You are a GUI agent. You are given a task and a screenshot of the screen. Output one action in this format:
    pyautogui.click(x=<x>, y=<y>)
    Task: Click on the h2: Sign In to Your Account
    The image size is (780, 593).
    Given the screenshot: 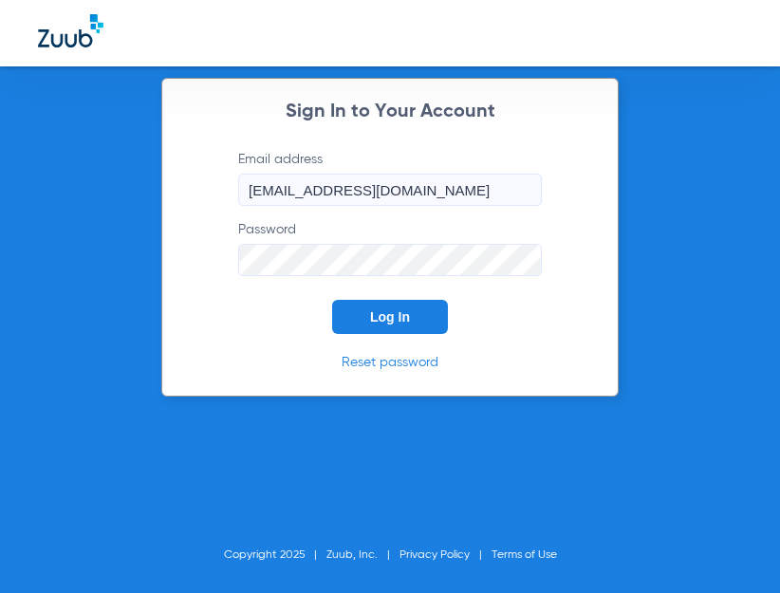 What is the action you would take?
    pyautogui.click(x=390, y=112)
    